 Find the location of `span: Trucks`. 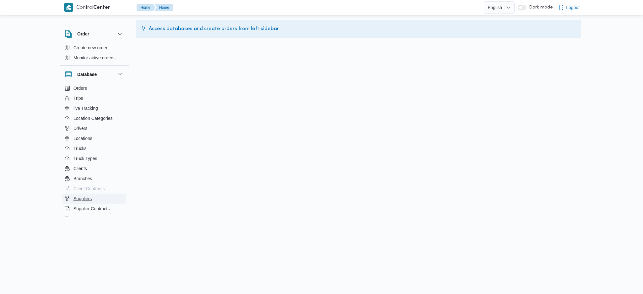

span: Trucks is located at coordinates (80, 149).